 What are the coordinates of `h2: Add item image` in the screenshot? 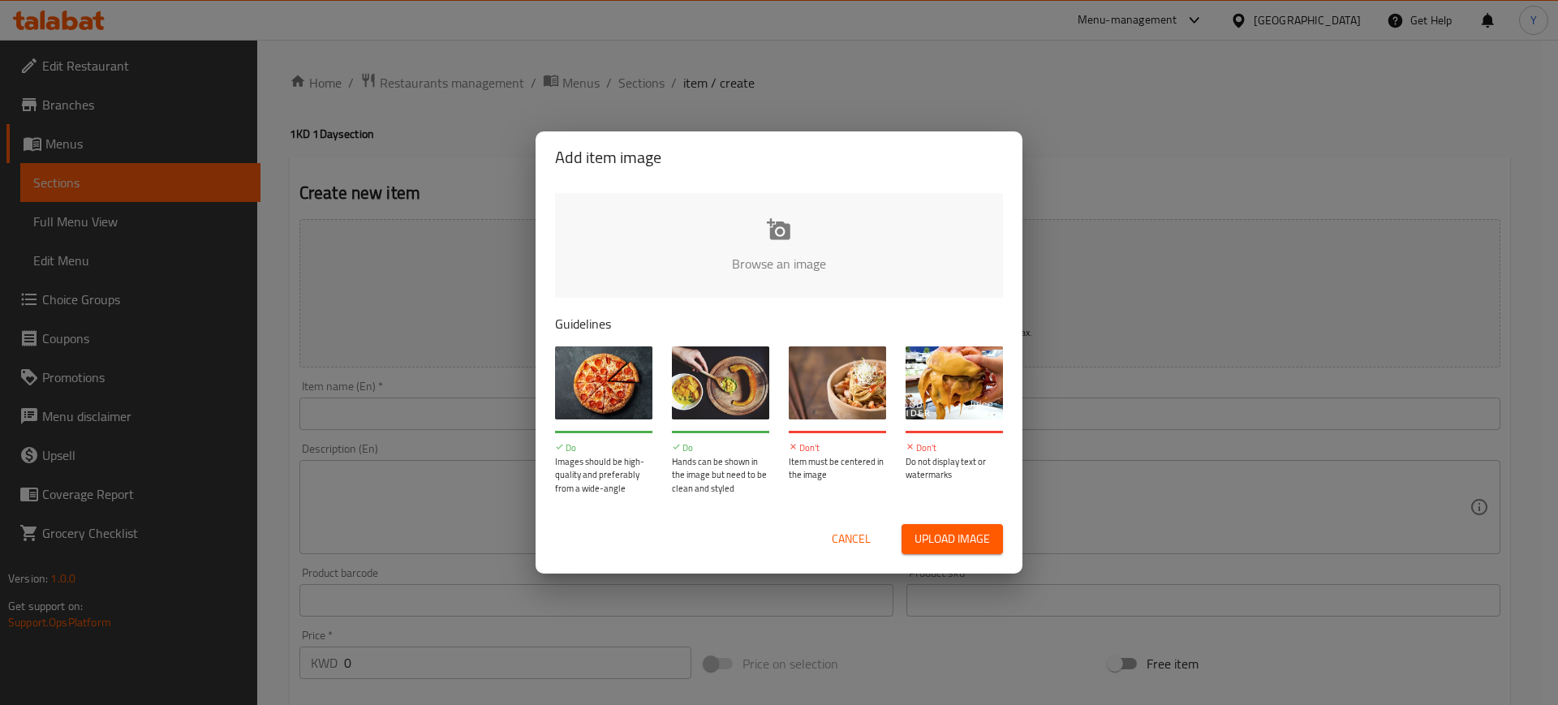 It's located at (779, 157).